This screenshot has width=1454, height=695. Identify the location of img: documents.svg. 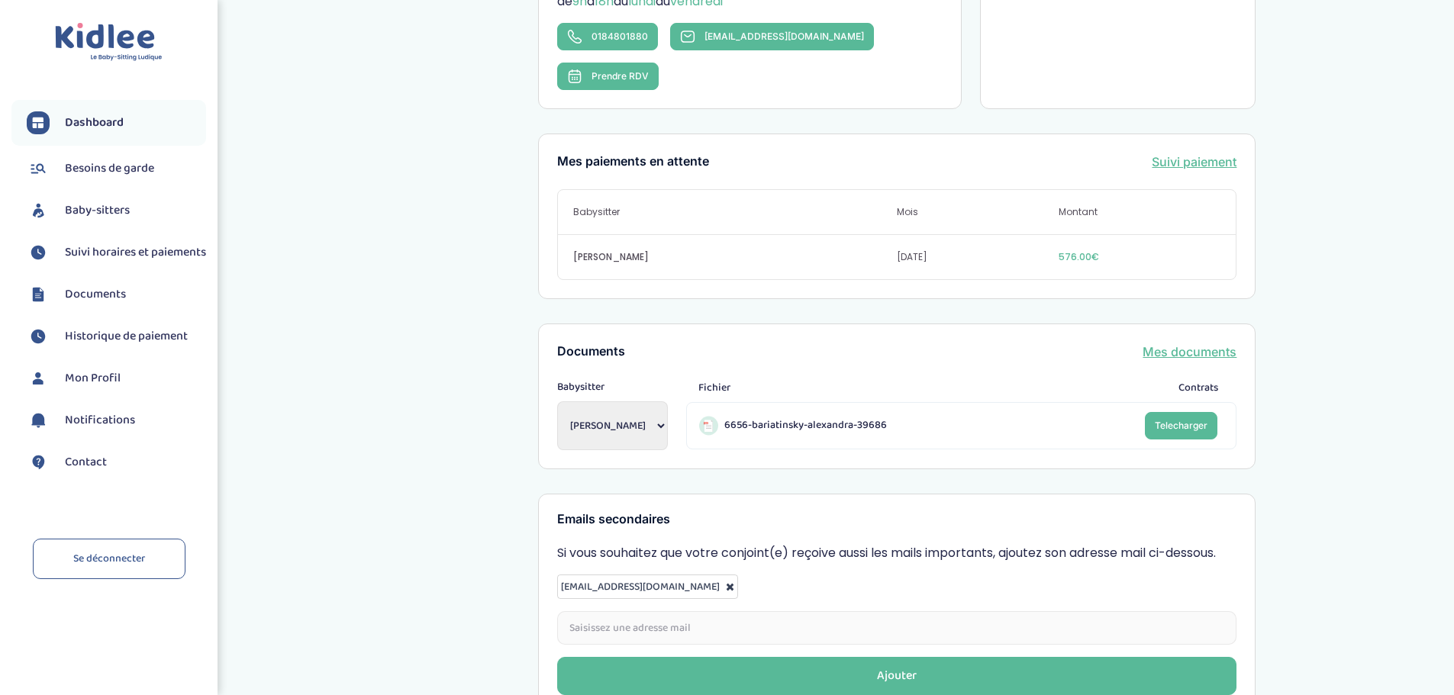
(38, 295).